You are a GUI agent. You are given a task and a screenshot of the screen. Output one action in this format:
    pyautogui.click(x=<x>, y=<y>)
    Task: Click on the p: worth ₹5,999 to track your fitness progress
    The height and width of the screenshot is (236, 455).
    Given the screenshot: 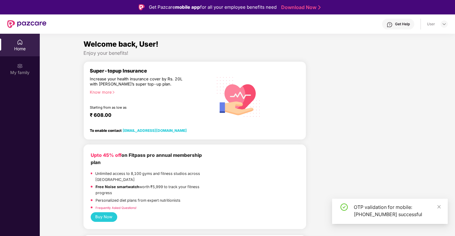 What is the action you would take?
    pyautogui.click(x=154, y=190)
    